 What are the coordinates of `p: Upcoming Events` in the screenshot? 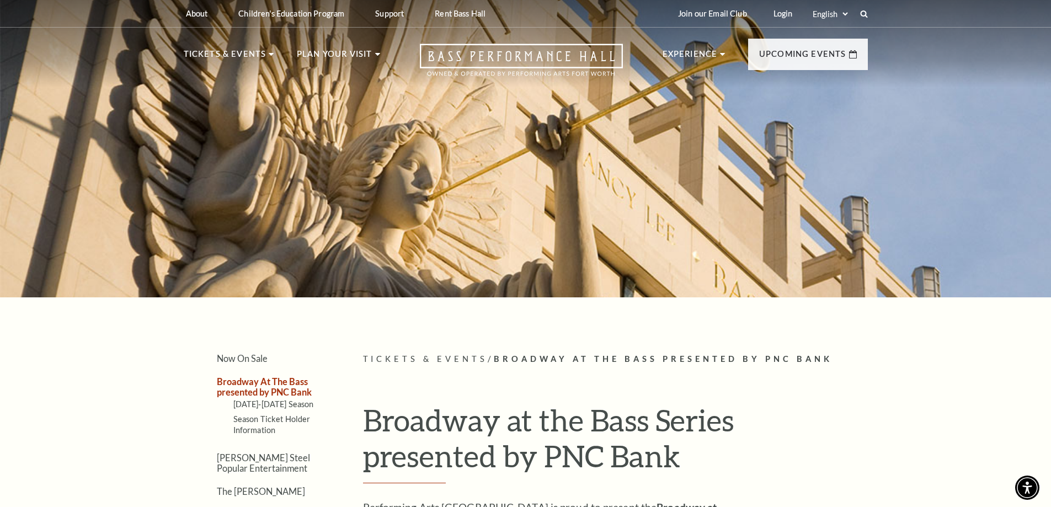 It's located at (803, 57).